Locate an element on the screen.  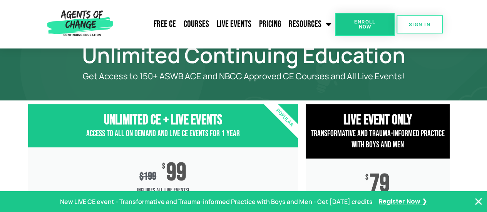
span: 99 is located at coordinates (176, 173).